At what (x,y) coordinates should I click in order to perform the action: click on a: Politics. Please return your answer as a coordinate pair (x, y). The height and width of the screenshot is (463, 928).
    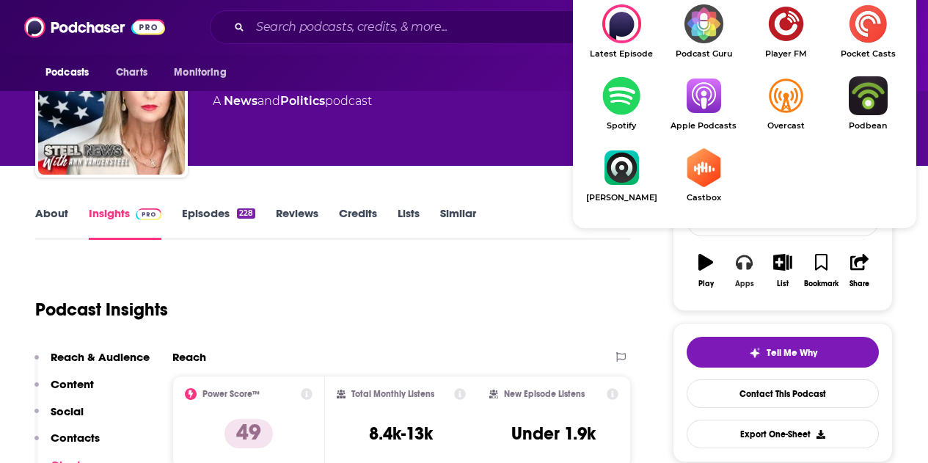
    Looking at the image, I should click on (302, 101).